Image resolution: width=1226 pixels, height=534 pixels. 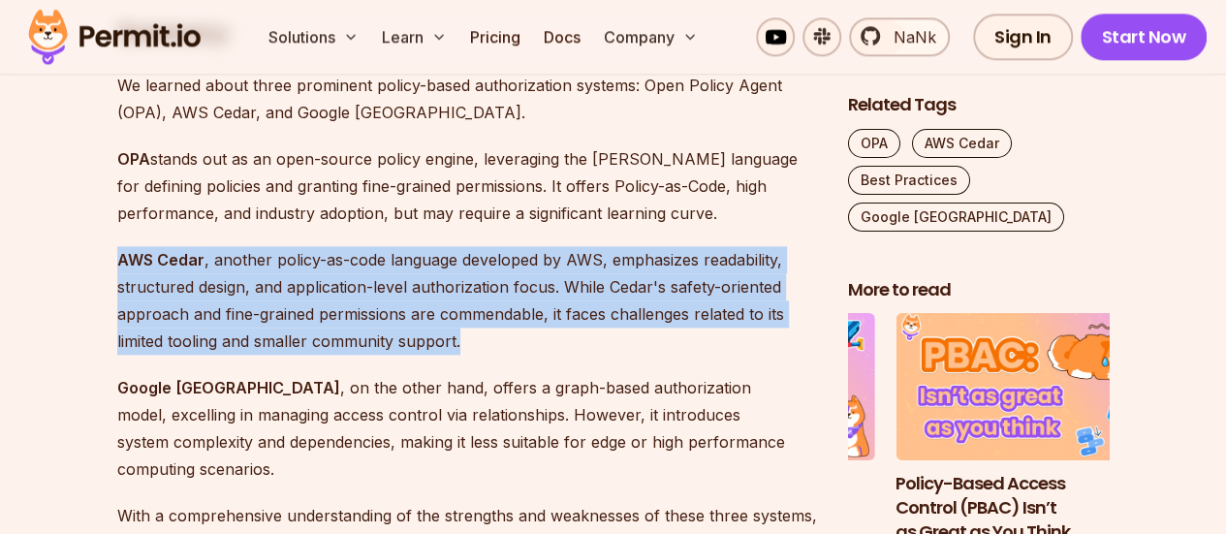 I want to click on h2: More to read, so click(x=979, y=290).